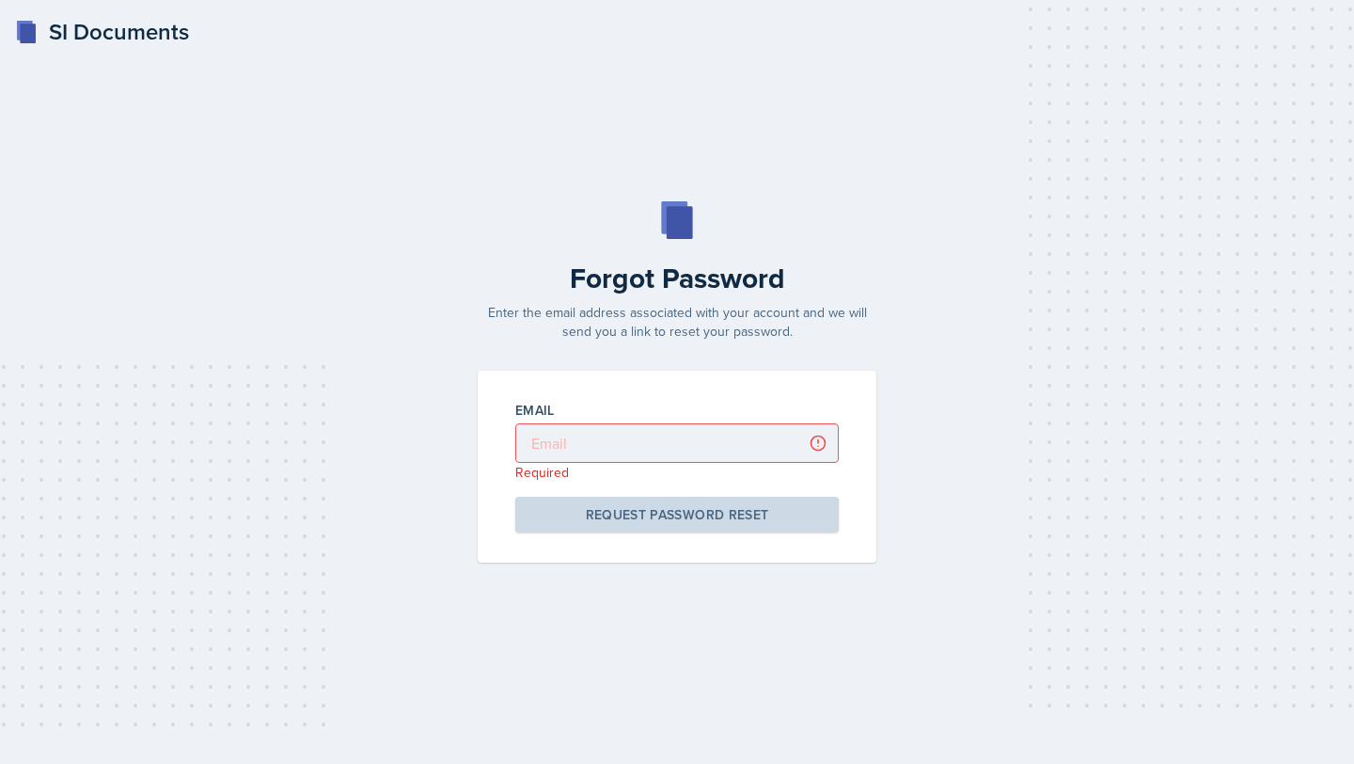 The image size is (1354, 764). What do you see at coordinates (102, 32) in the screenshot?
I see `div: SI Documents` at bounding box center [102, 32].